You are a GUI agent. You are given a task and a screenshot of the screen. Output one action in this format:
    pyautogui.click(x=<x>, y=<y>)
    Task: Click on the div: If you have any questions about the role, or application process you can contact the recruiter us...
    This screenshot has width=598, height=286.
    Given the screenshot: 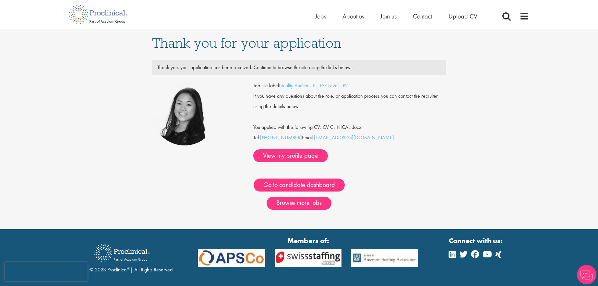 What is the action you would take?
    pyautogui.click(x=349, y=101)
    